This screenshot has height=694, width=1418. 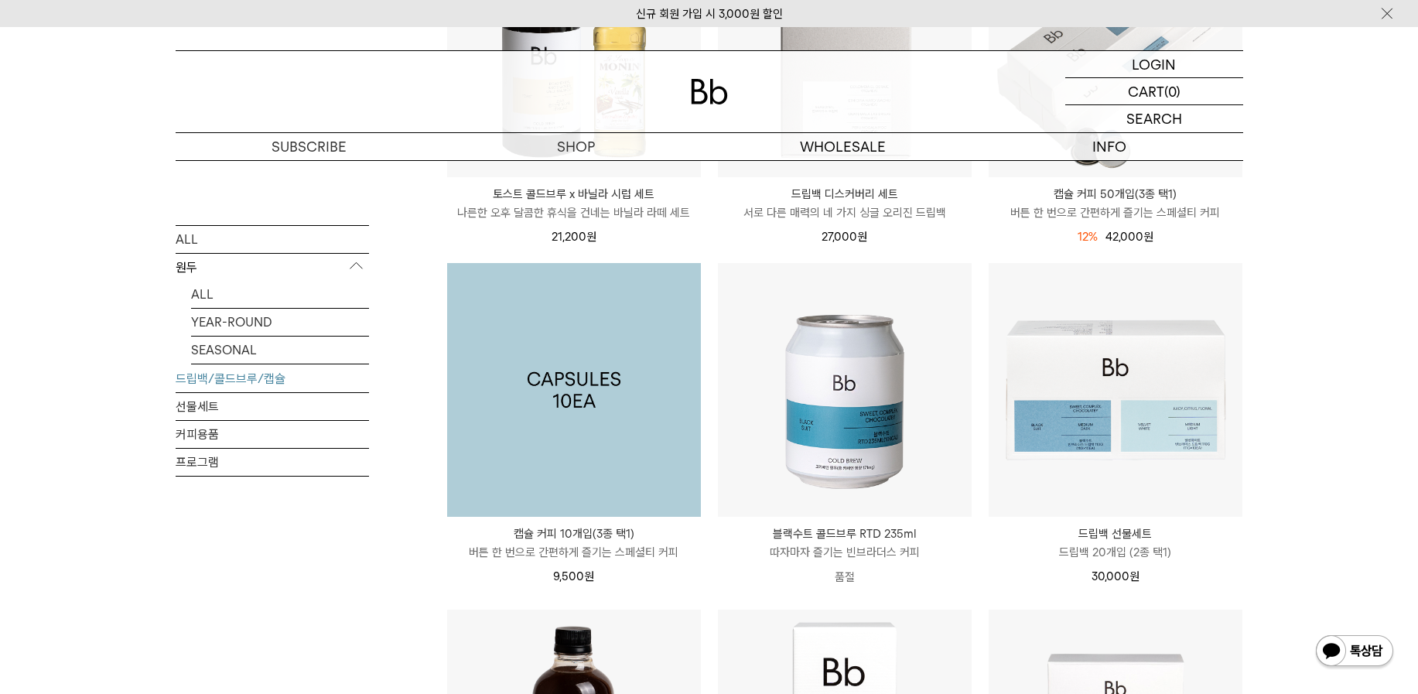 What do you see at coordinates (1116, 194) in the screenshot?
I see `p: 캡슐 커피 50개입(3종 택1)` at bounding box center [1116, 194].